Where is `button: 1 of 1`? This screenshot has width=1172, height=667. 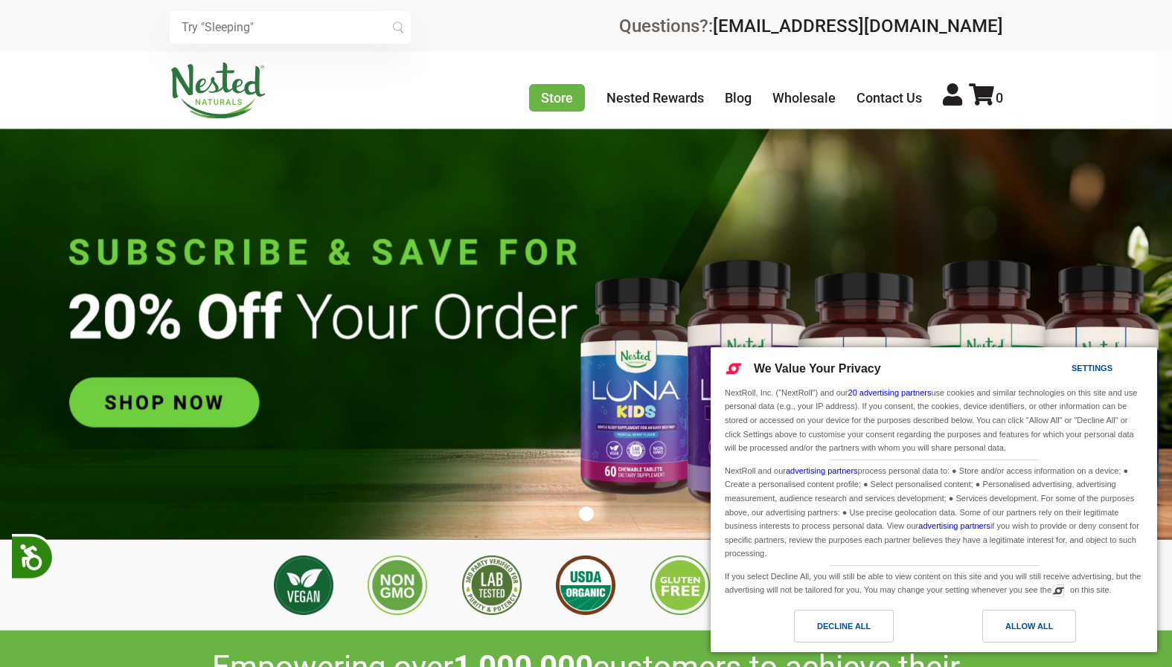 button: 1 of 1 is located at coordinates (586, 514).